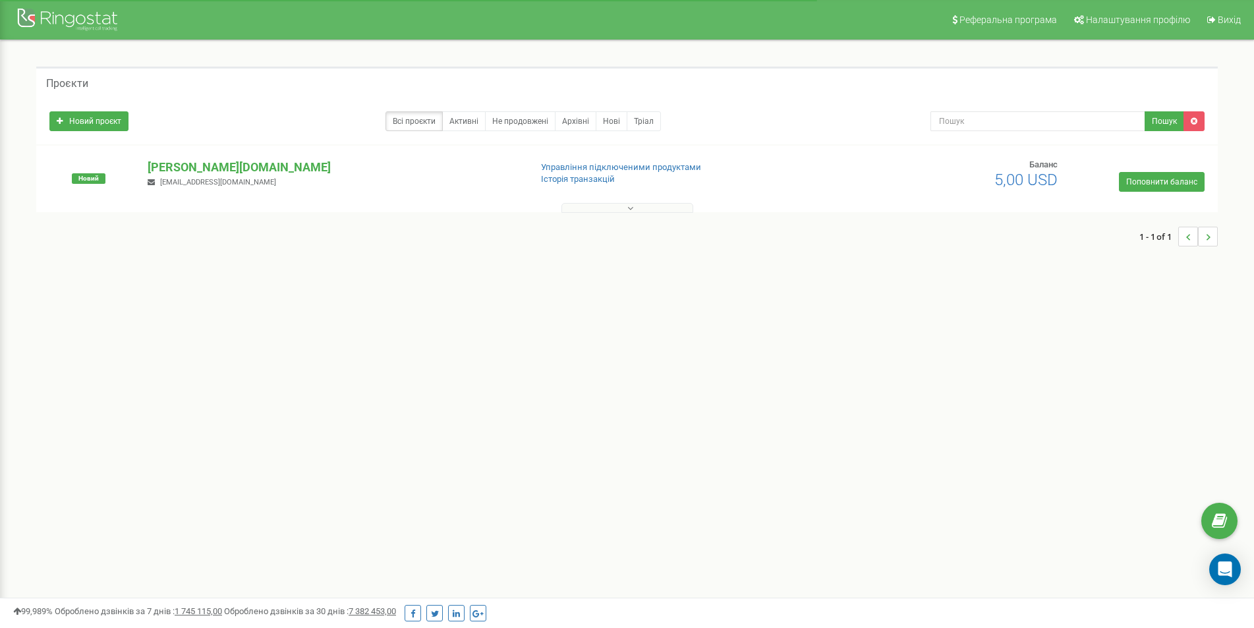 The height and width of the screenshot is (628, 1254). Describe the element at coordinates (520, 121) in the screenshot. I see `a: Не продовжені` at that location.